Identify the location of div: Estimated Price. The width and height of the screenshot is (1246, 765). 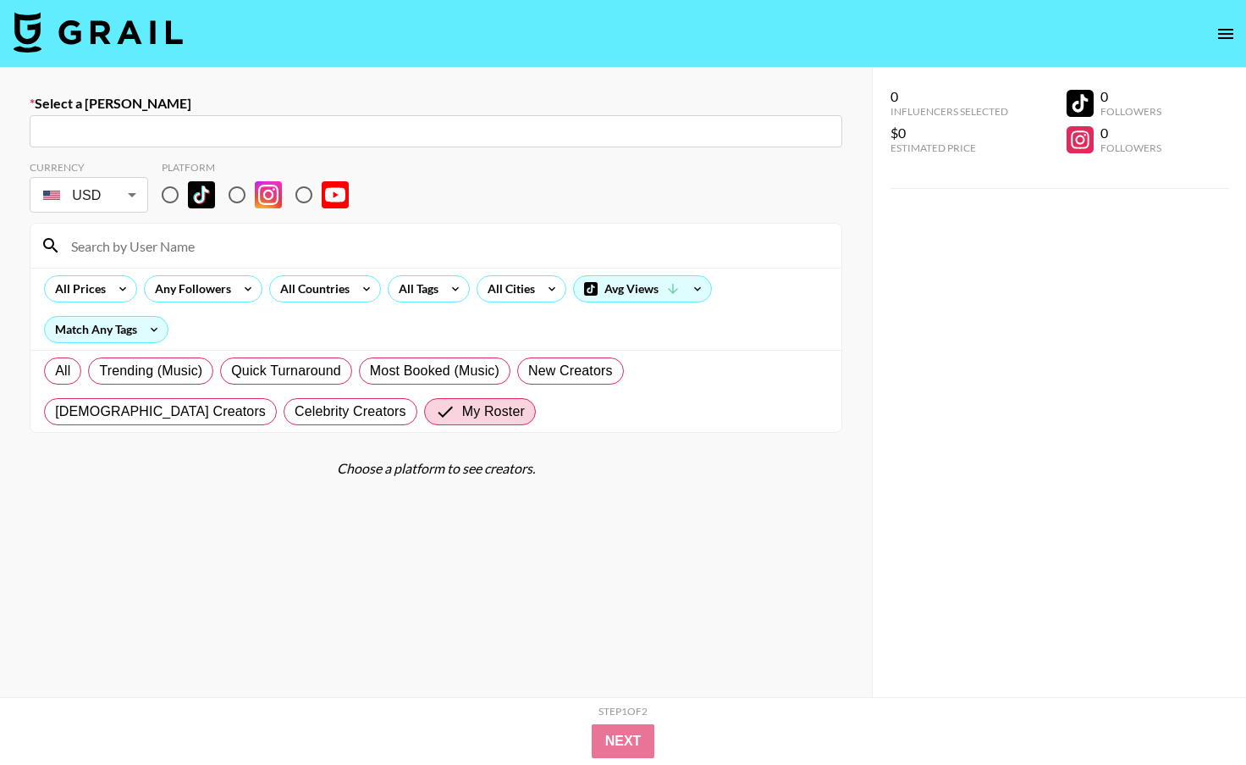
(949, 147).